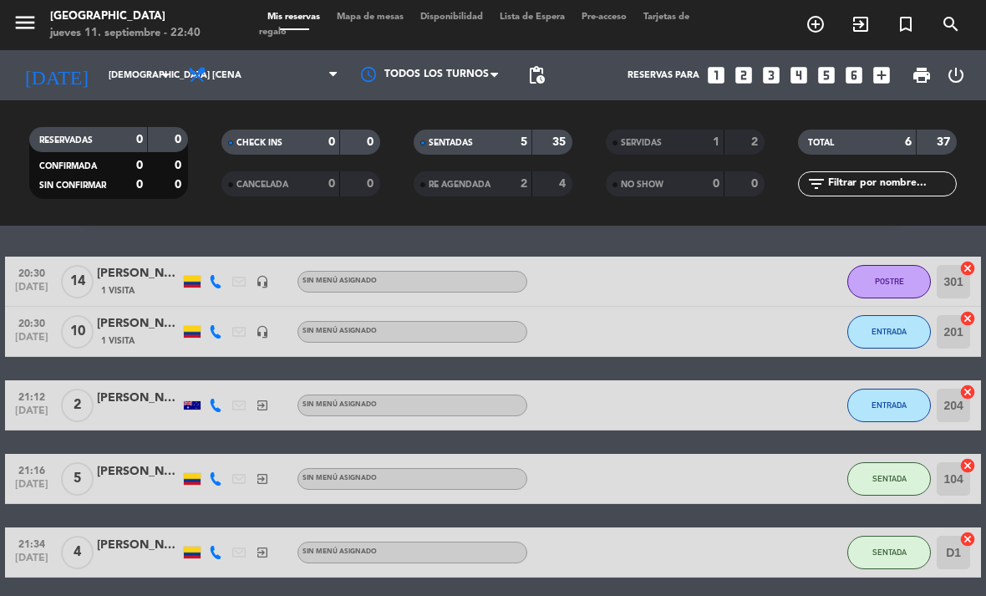 The height and width of the screenshot is (596, 986). I want to click on strong: 6, so click(908, 142).